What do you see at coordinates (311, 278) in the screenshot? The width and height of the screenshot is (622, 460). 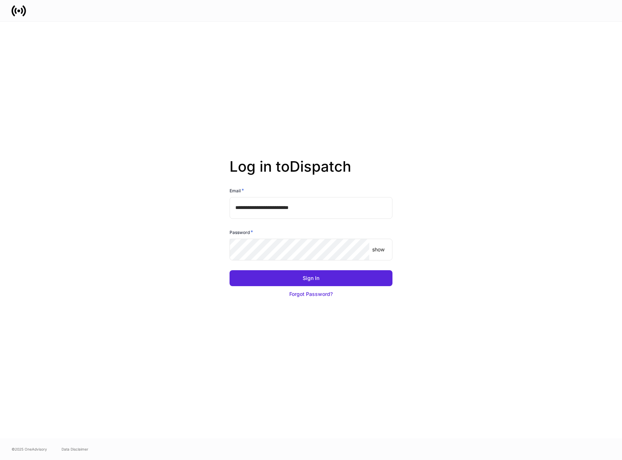 I see `div: Sign In` at bounding box center [311, 278].